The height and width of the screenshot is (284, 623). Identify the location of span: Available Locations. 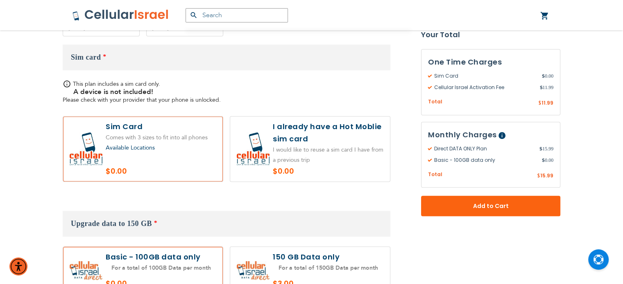
(130, 148).